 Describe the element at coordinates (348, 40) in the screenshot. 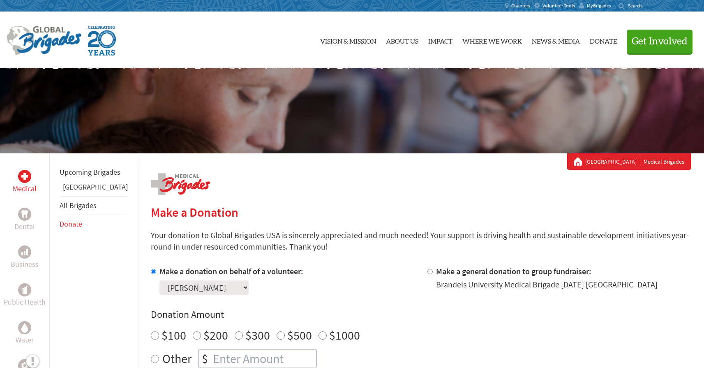

I see `a: Vision & Mission` at that location.